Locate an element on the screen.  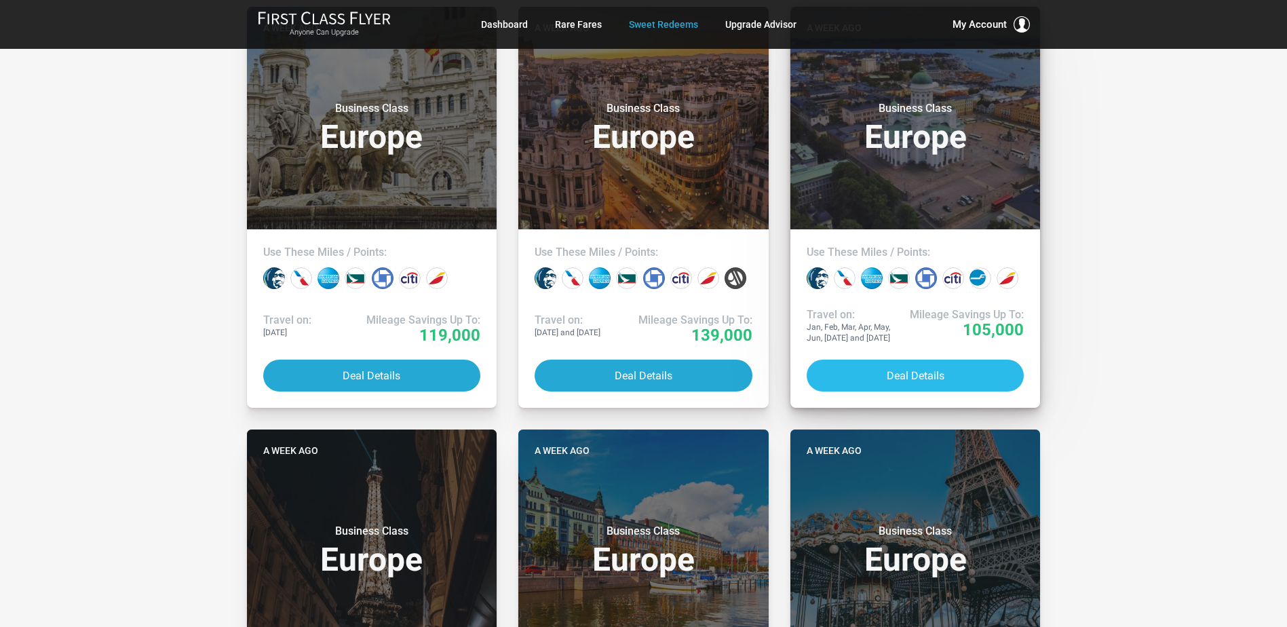
a: First Class FlyerAnyone Can Upgrade is located at coordinates (324, 24).